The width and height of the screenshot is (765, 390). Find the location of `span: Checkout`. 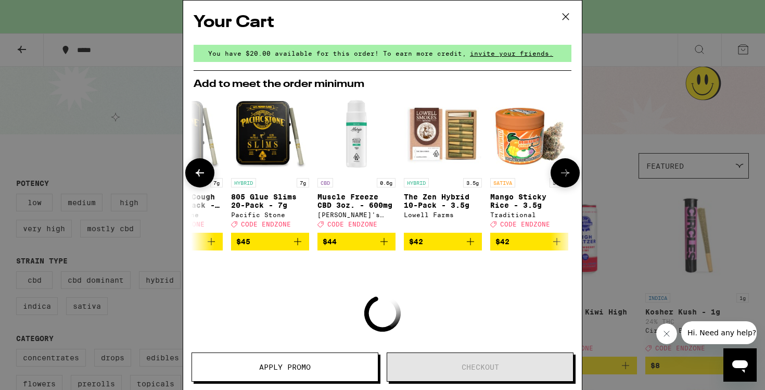

span: Checkout is located at coordinates (481, 367).